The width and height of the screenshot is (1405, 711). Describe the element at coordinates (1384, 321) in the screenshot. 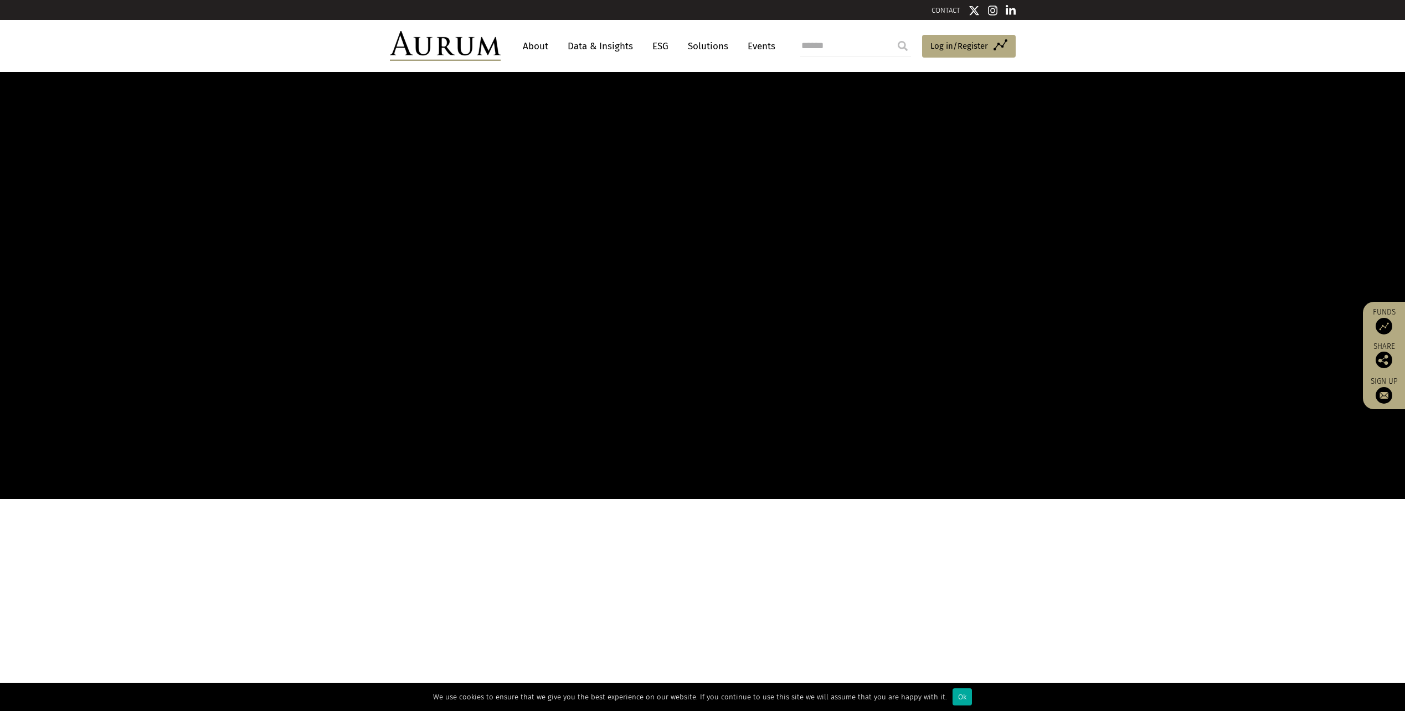

I see `a: Funds` at that location.